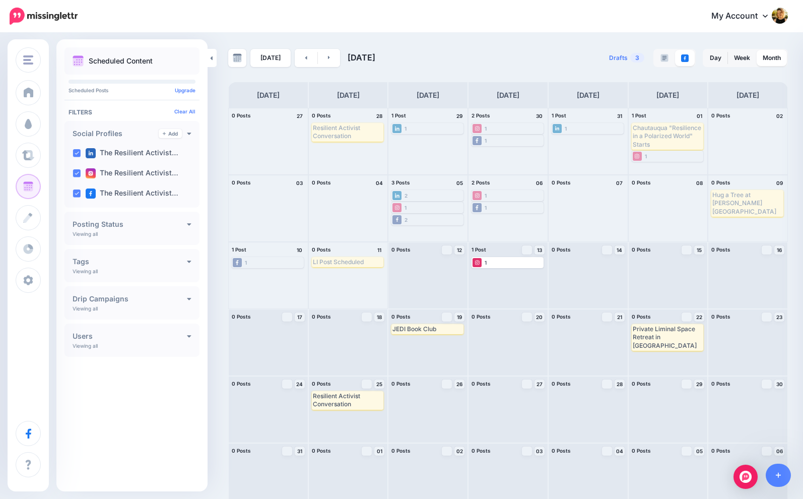 The image size is (803, 499). I want to click on a: 02, so click(460, 451).